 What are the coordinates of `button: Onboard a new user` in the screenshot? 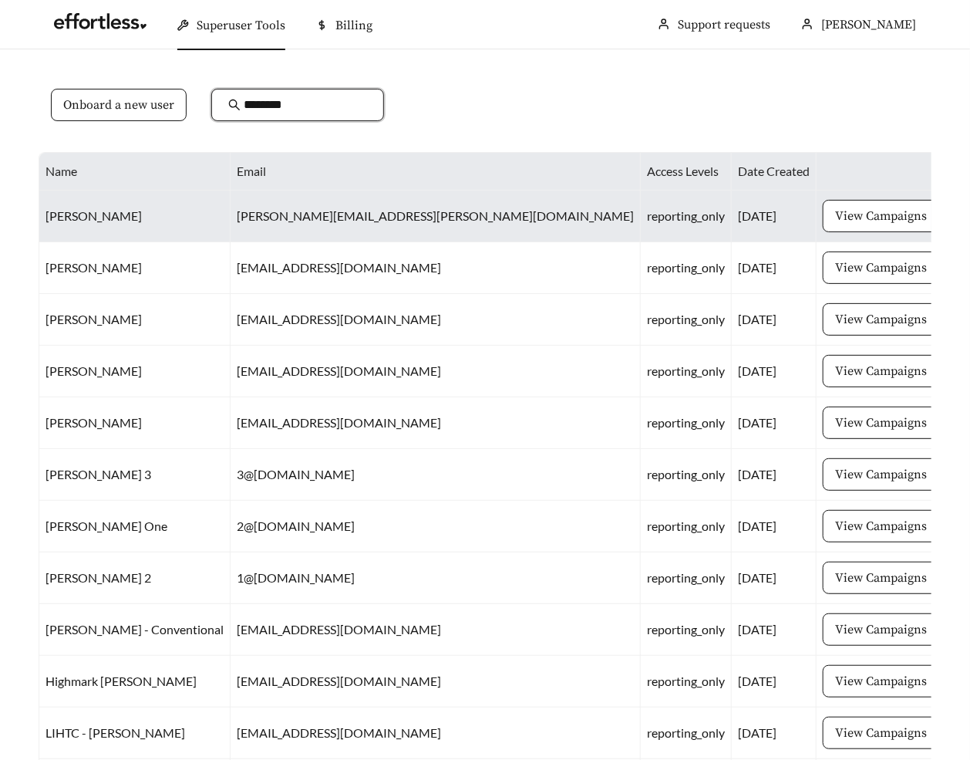 It's located at (119, 105).